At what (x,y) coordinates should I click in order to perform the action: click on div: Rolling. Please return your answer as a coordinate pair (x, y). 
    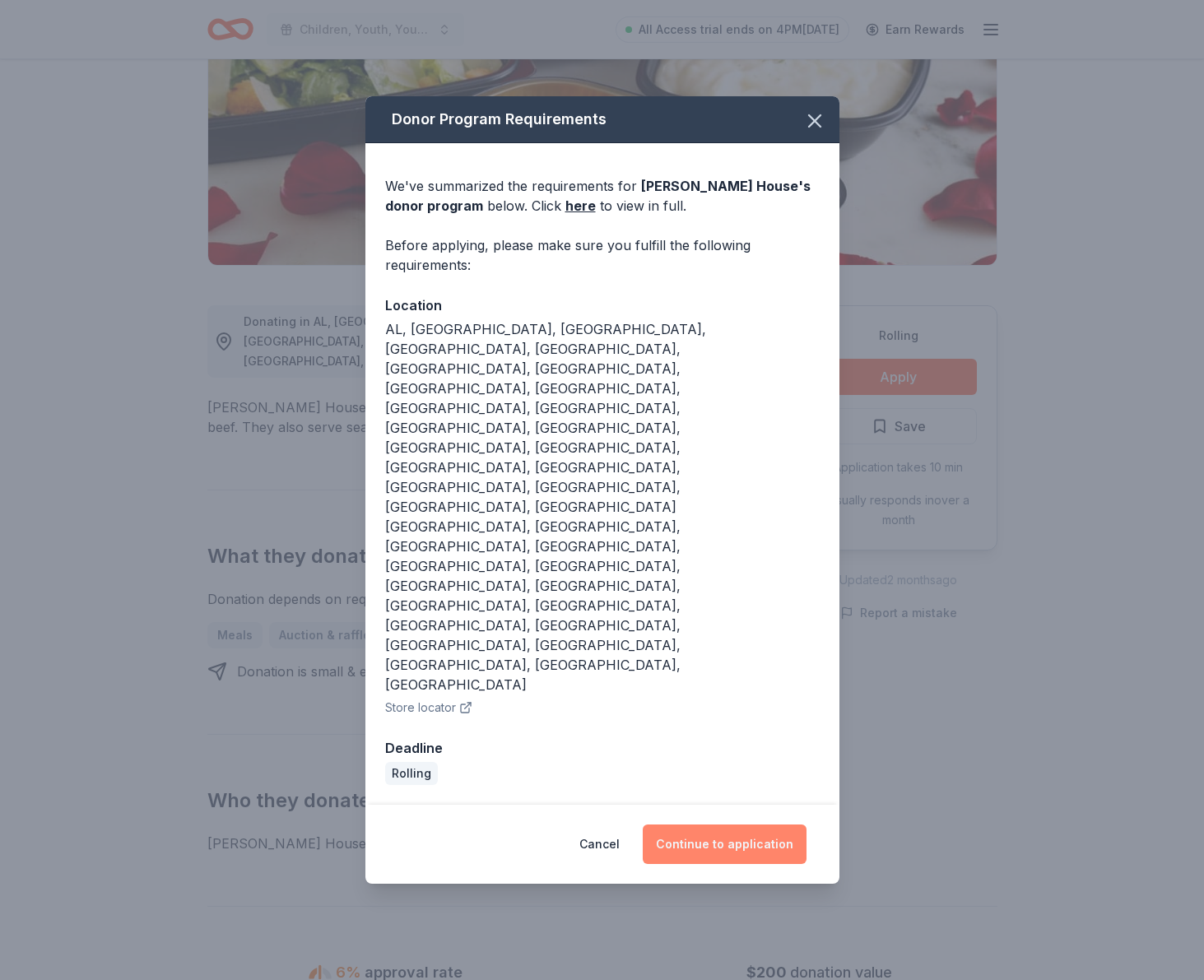
    Looking at the image, I should click on (411, 773).